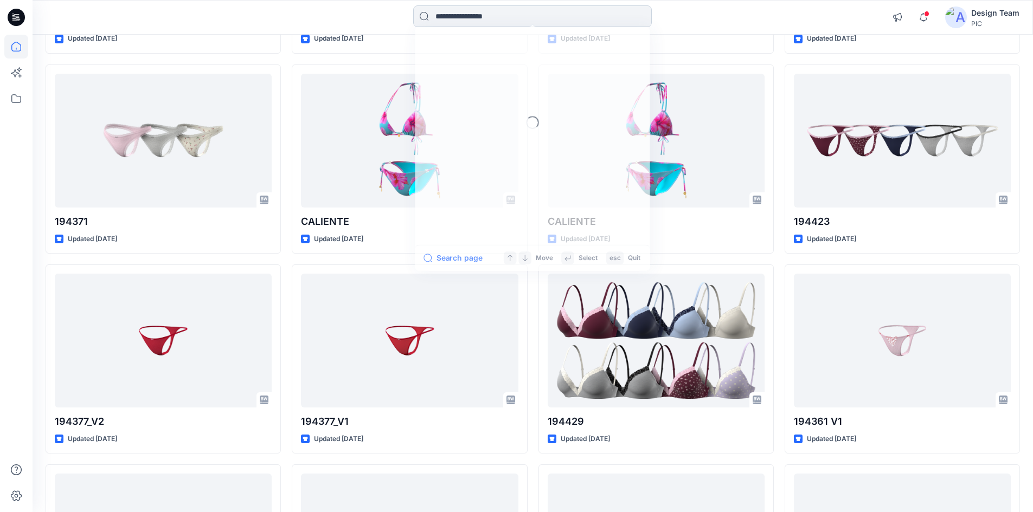 The height and width of the screenshot is (512, 1033). What do you see at coordinates (163, 422) in the screenshot?
I see `p: 194377_V2` at bounding box center [163, 422].